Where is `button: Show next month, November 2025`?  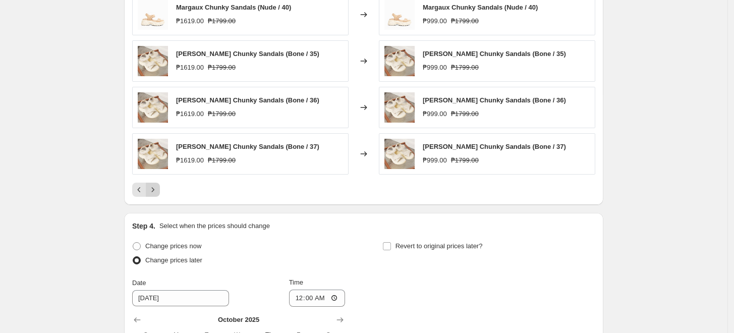
button: Show next month, November 2025 is located at coordinates (340, 320).